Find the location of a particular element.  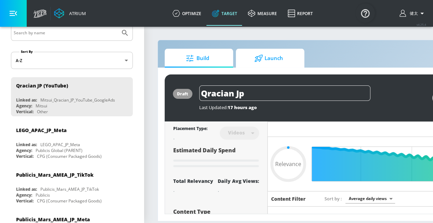

div: Publicis is located at coordinates (43, 194).